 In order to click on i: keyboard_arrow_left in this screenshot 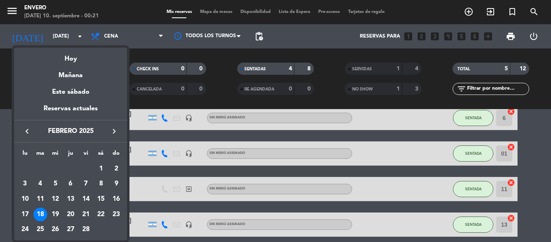, I will do `click(27, 131)`.